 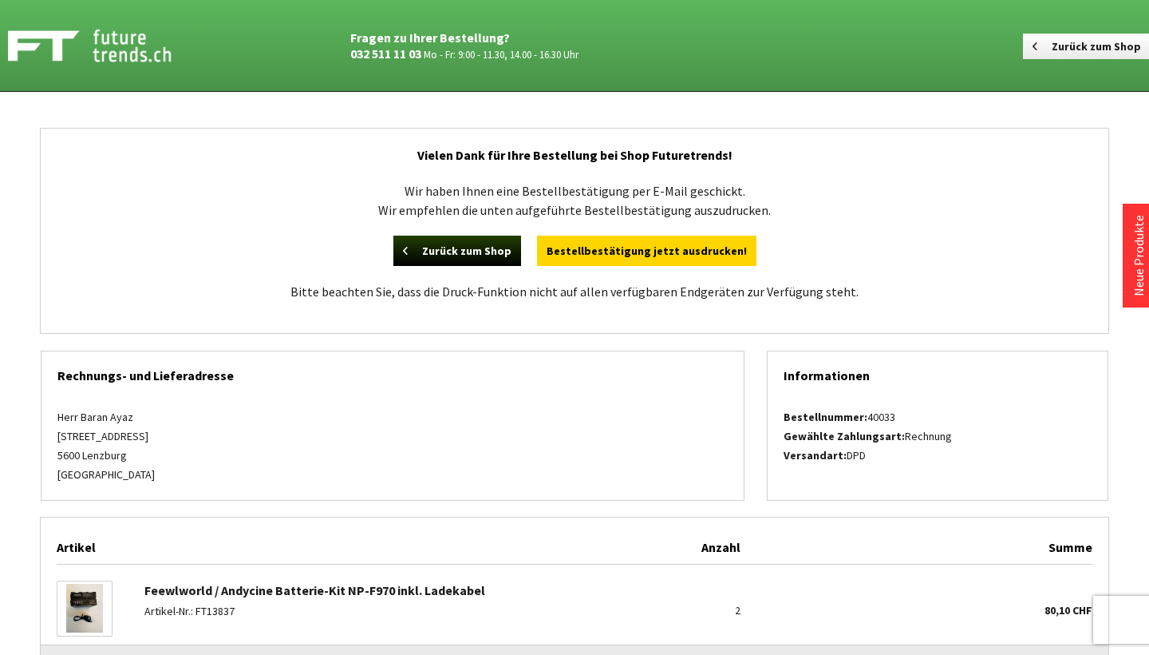 What do you see at coordinates (382, 611) in the screenshot?
I see `p: Artikel-Nr.: FT13837` at bounding box center [382, 611].